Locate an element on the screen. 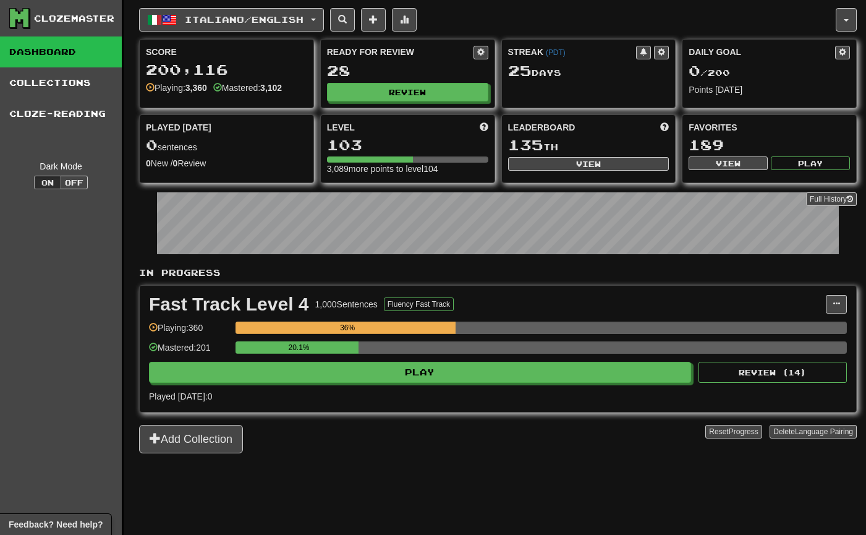 The width and height of the screenshot is (866, 535). strong: 3,102 is located at coordinates (271, 88).